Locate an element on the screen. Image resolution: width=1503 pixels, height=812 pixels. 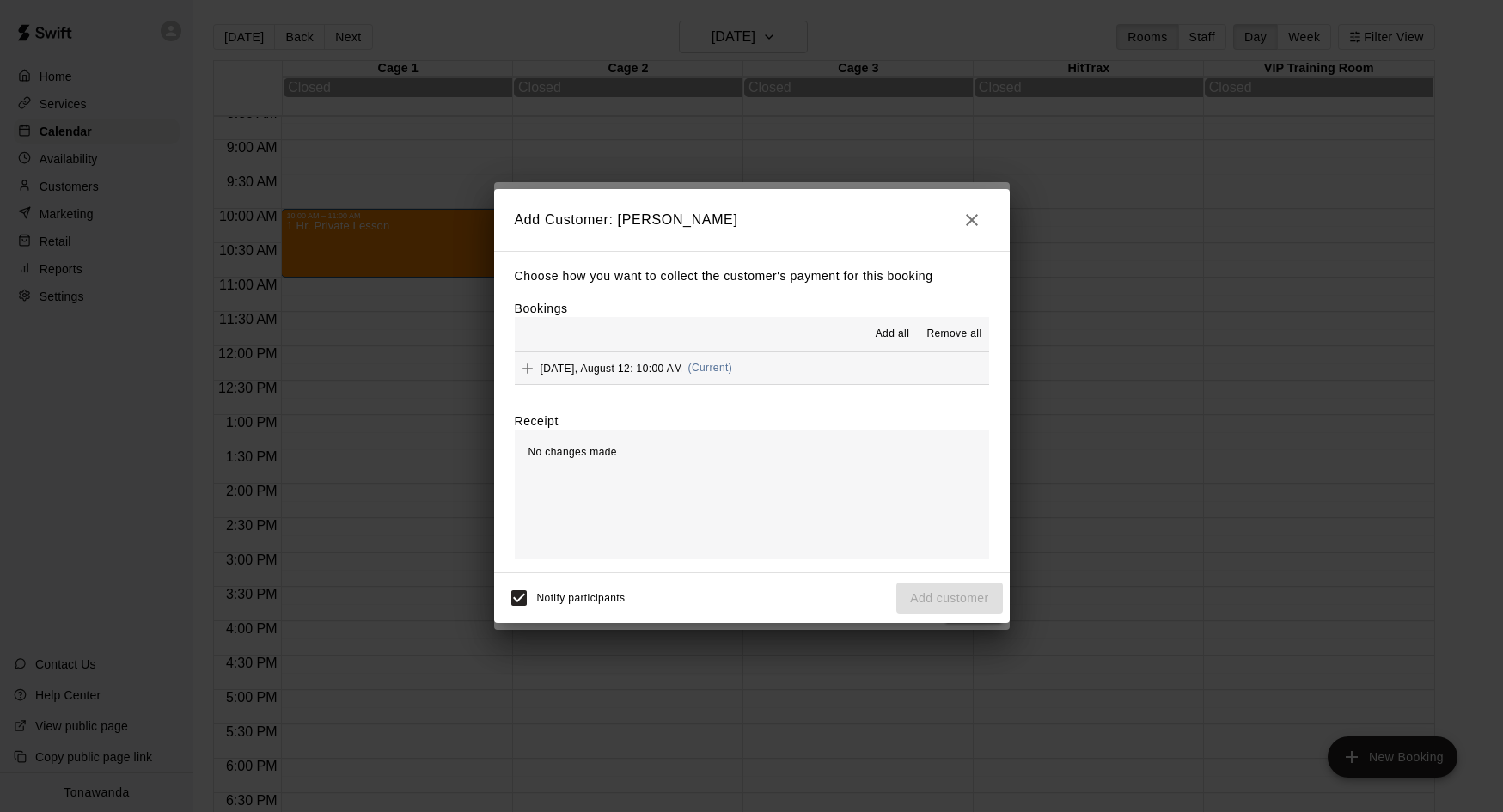
span: Notify participants is located at coordinates (581, 598).